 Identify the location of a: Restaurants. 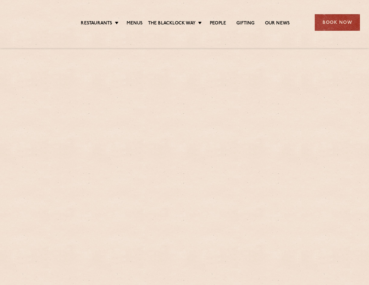
(96, 24).